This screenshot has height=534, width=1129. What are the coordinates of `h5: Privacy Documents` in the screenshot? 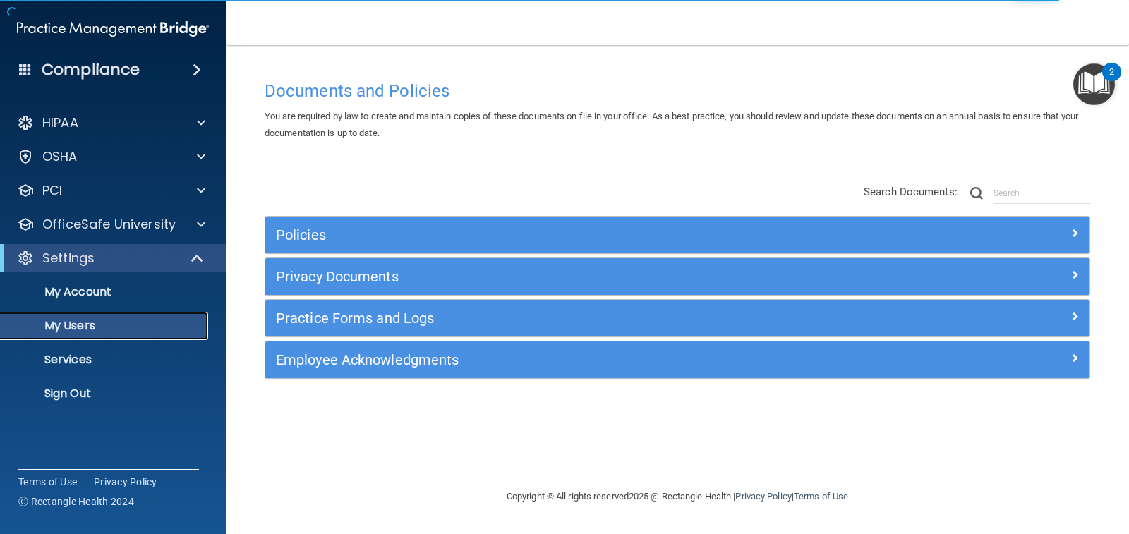 It's located at (574, 277).